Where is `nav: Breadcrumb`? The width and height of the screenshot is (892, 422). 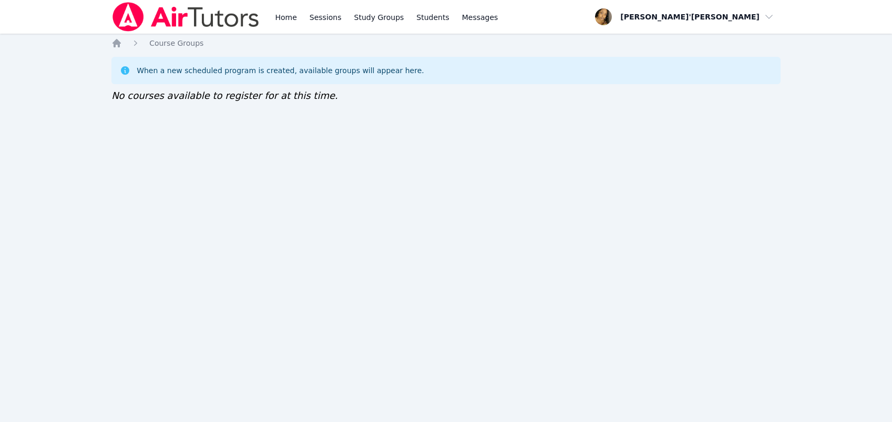
nav: Breadcrumb is located at coordinates (446, 43).